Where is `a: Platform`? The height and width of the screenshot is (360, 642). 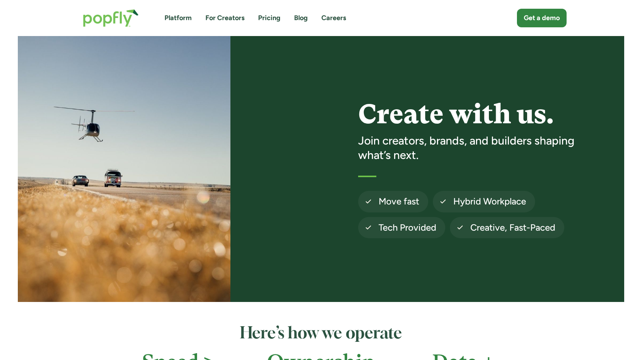 a: Platform is located at coordinates (178, 18).